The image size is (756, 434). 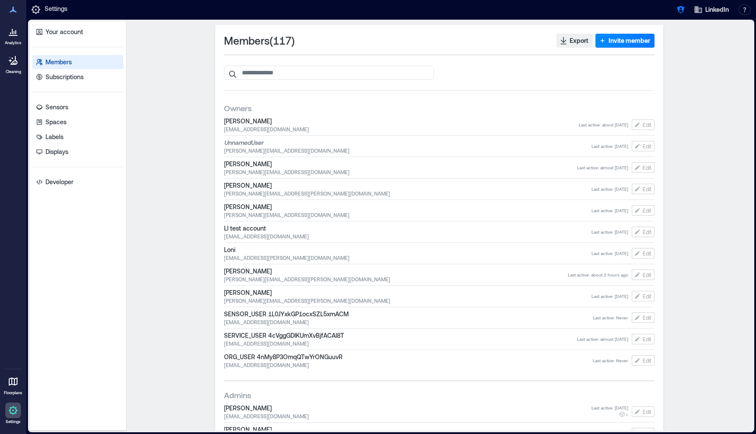 What do you see at coordinates (244, 142) in the screenshot?
I see `i: Unnamed User` at bounding box center [244, 142].